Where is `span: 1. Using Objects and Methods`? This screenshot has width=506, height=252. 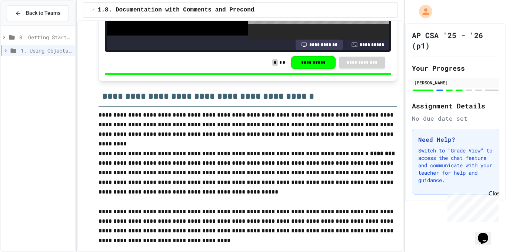
span: 1. Using Objects and Methods is located at coordinates (46, 50).